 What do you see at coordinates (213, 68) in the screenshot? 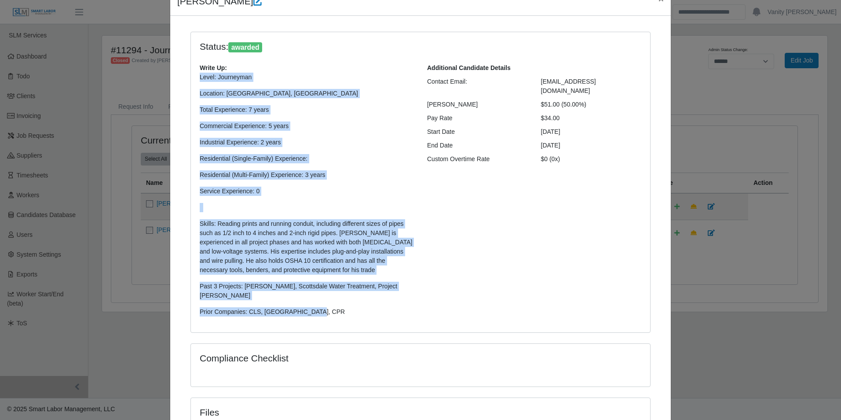
I see `b: Write Up:` at bounding box center [213, 68].